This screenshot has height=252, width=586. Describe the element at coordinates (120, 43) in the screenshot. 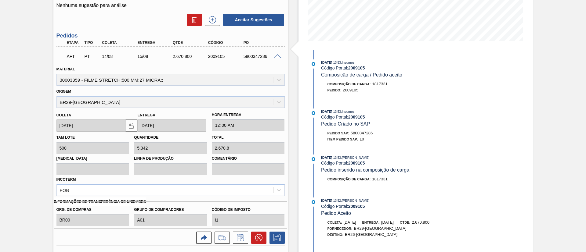

I see `div: Coleta` at that location.